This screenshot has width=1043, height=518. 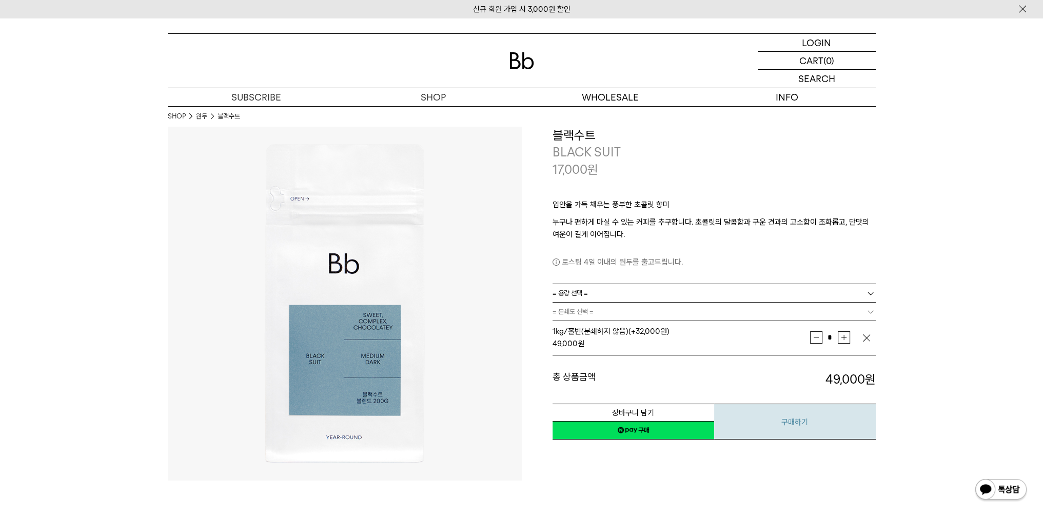 I want to click on li: 블랙수트, so click(x=229, y=116).